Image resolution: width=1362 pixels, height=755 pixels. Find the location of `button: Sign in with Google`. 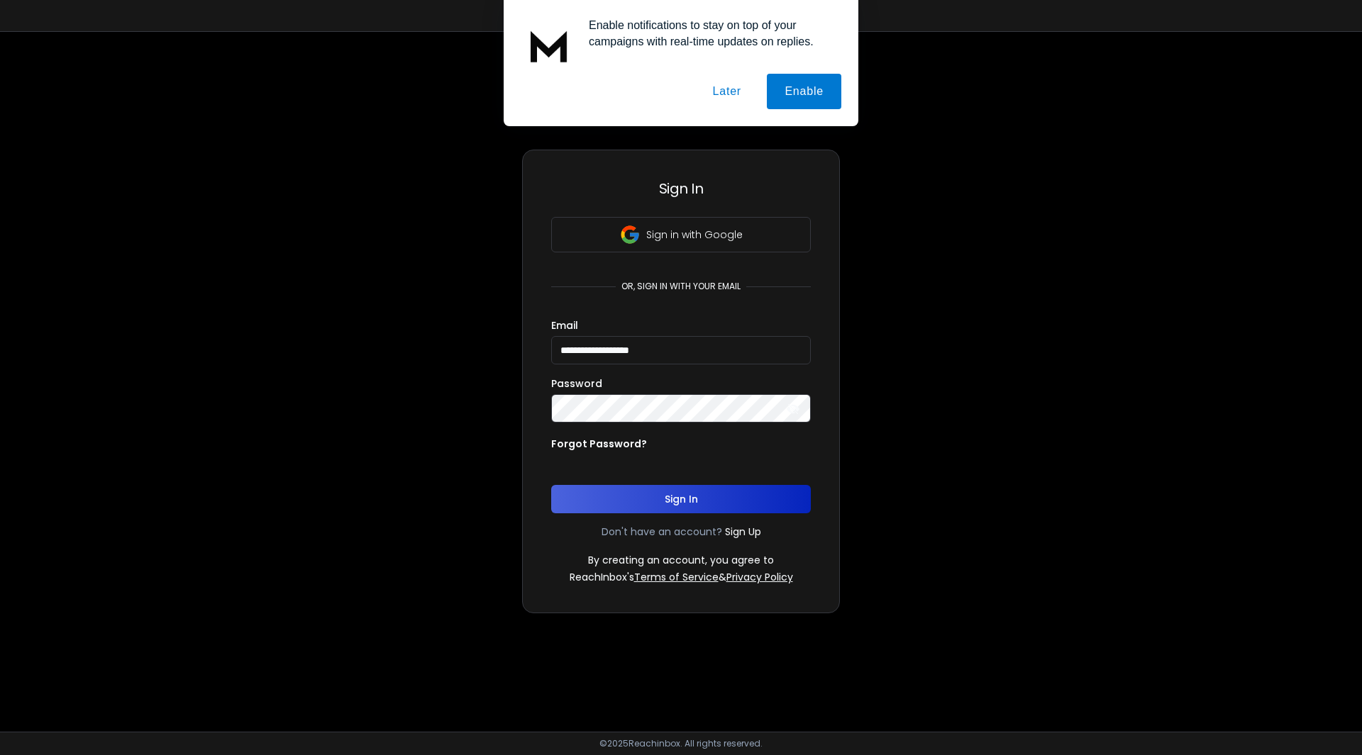

button: Sign in with Google is located at coordinates (681, 235).